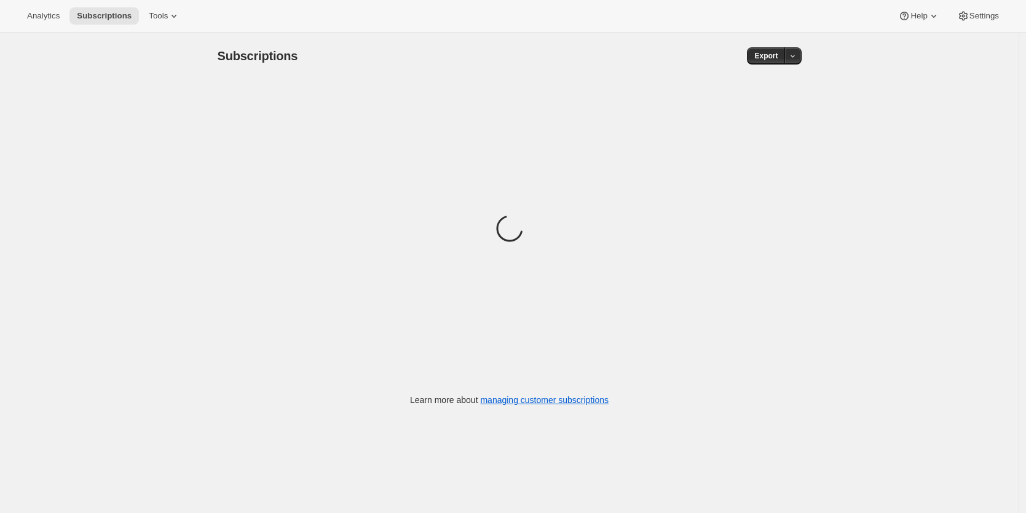 Image resolution: width=1026 pixels, height=513 pixels. What do you see at coordinates (158, 16) in the screenshot?
I see `span: Tools` at bounding box center [158, 16].